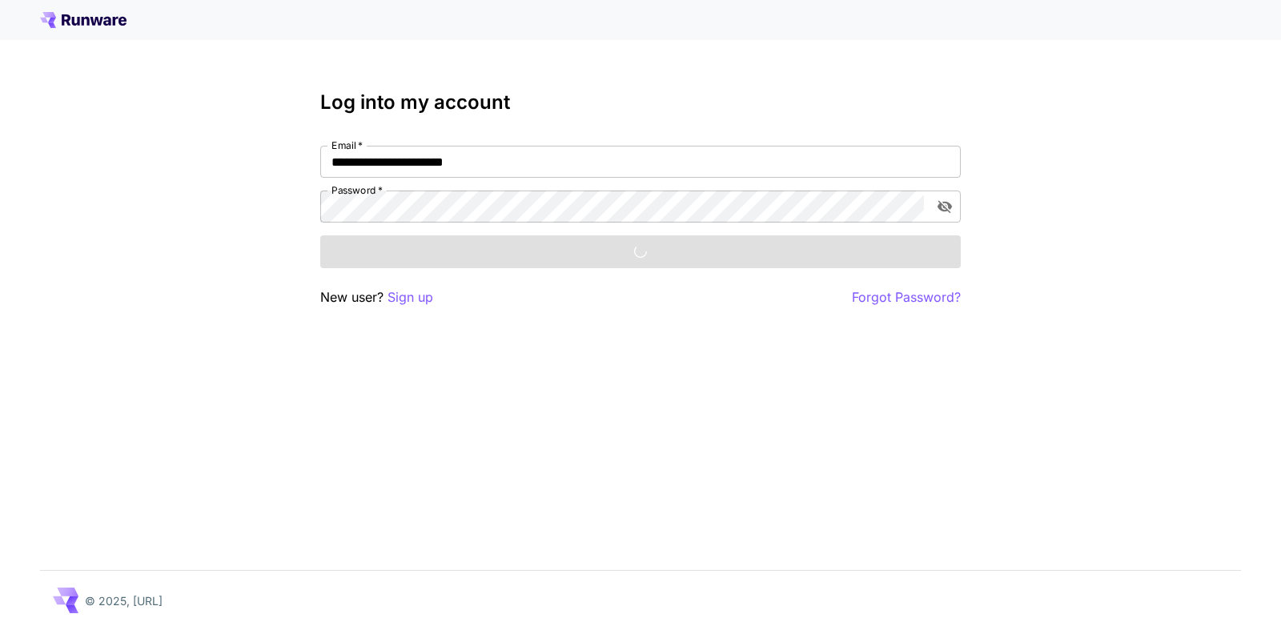  I want to click on button: toggle password visibility, so click(945, 207).